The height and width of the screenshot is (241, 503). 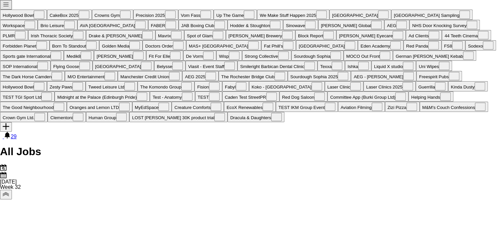 What do you see at coordinates (74, 45) in the screenshot?
I see `button: Born To Standout` at bounding box center [74, 45].